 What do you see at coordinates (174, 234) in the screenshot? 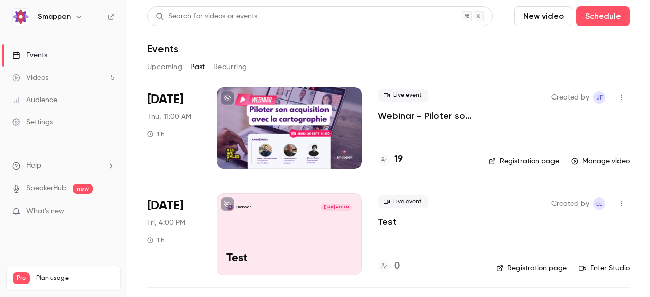
I see `div: Sep 19 Fri, 4:00 PM (Europe/Paris)` at bounding box center [174, 234].